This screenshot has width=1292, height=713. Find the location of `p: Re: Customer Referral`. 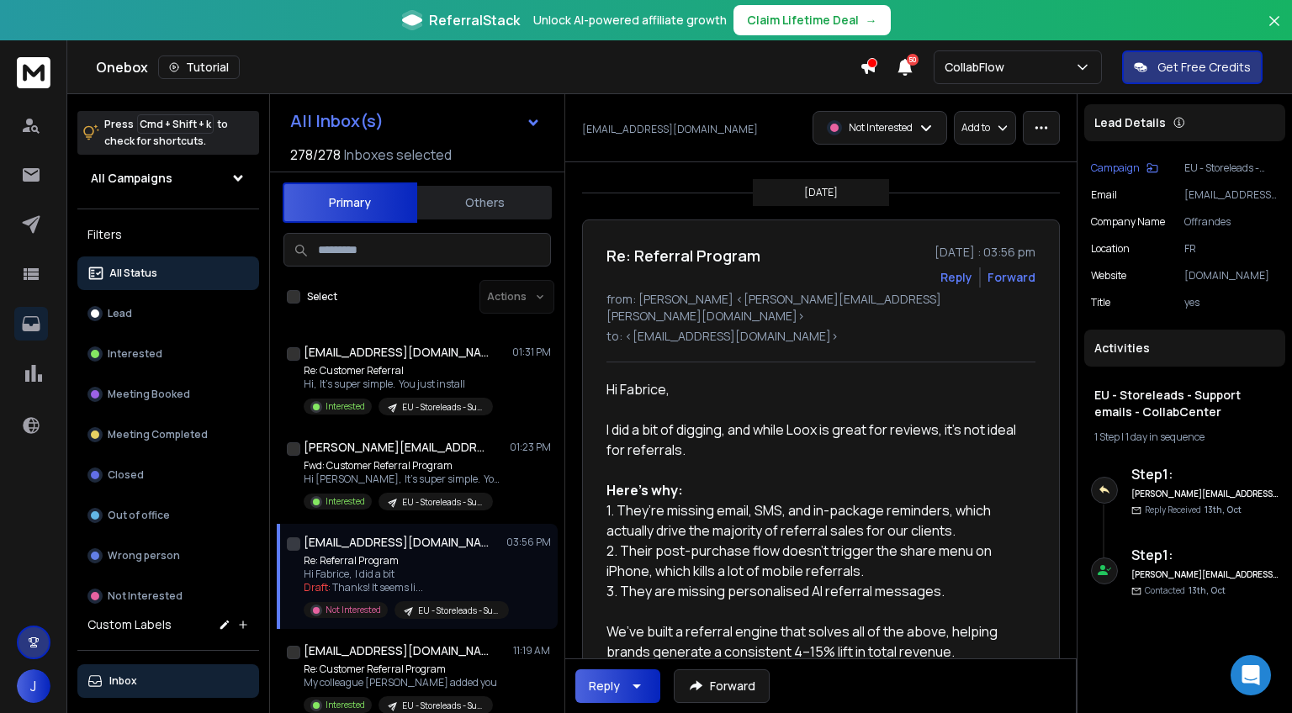

p: Re: Customer Referral is located at coordinates (398, 371).